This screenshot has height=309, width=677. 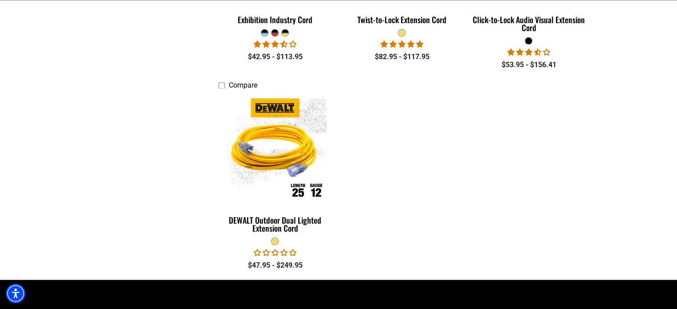 What do you see at coordinates (528, 24) in the screenshot?
I see `div: Click-to-Lock Audio Visual Extension Cord` at bounding box center [528, 24].